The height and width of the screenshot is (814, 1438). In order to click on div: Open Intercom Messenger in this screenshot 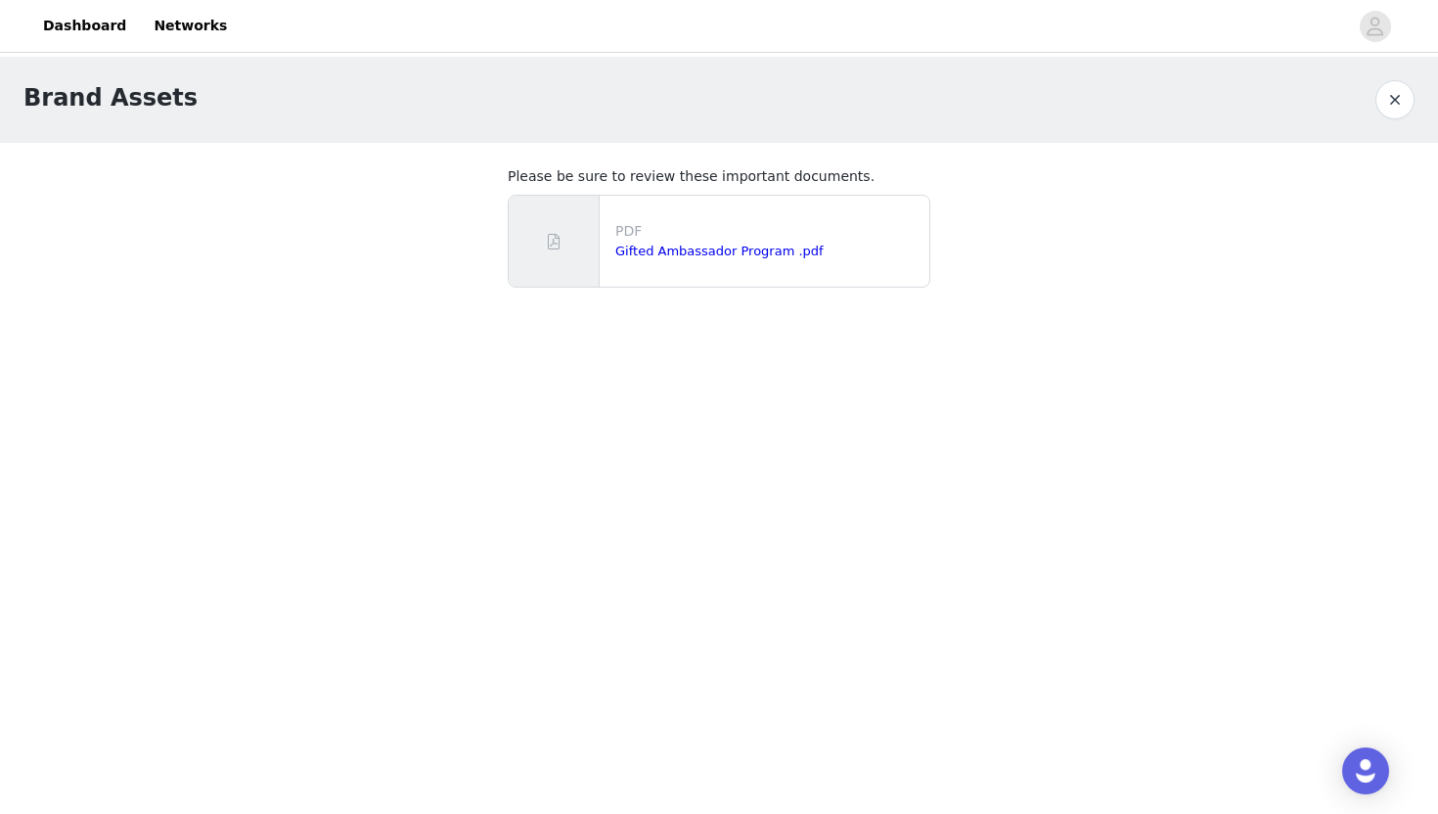, I will do `click(1366, 771)`.